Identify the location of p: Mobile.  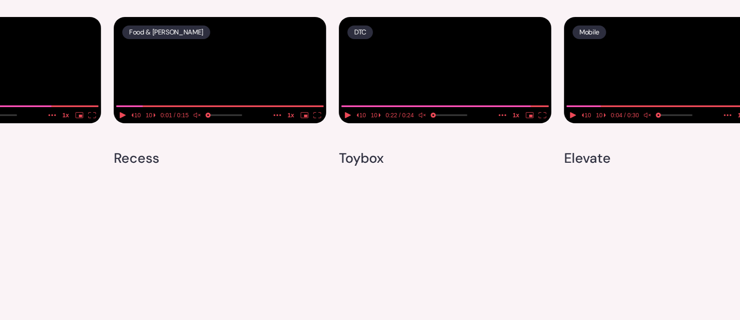
(589, 32).